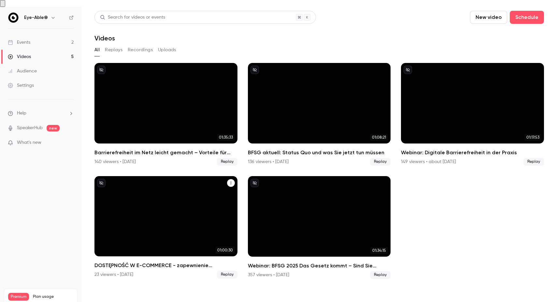  I want to click on h2: Webinar: Digitale Barrierefreiheit in der Praxis, so click(472, 152).